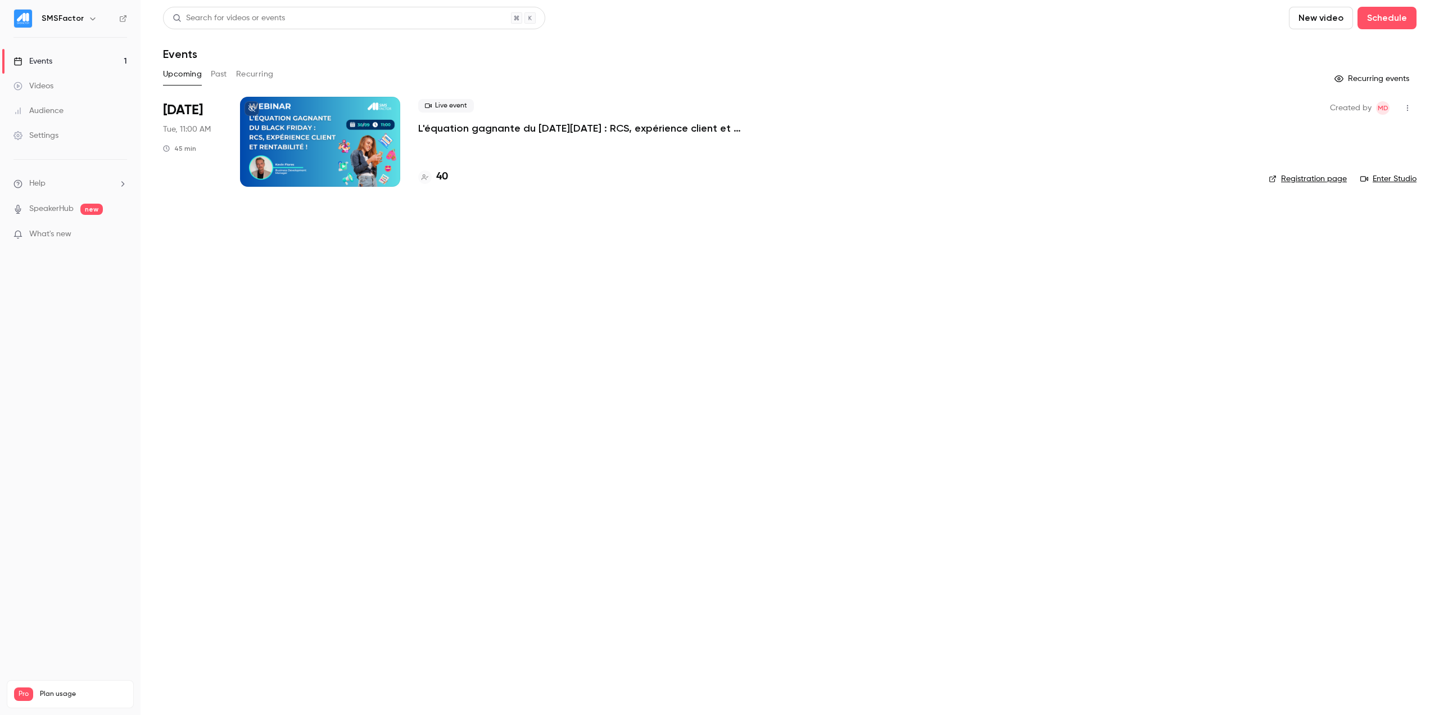 The width and height of the screenshot is (1439, 715). I want to click on li: help-dropdown-opener, so click(70, 183).